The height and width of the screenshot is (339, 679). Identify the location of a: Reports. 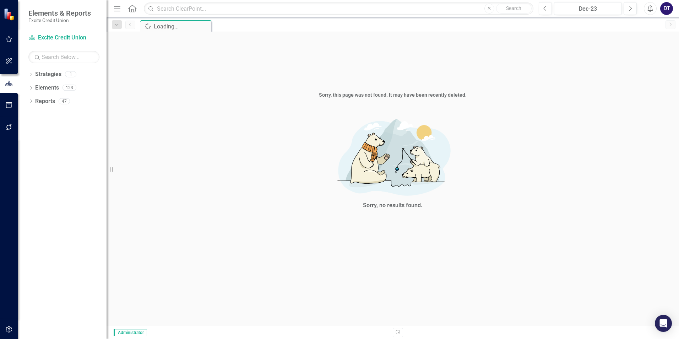
(45, 101).